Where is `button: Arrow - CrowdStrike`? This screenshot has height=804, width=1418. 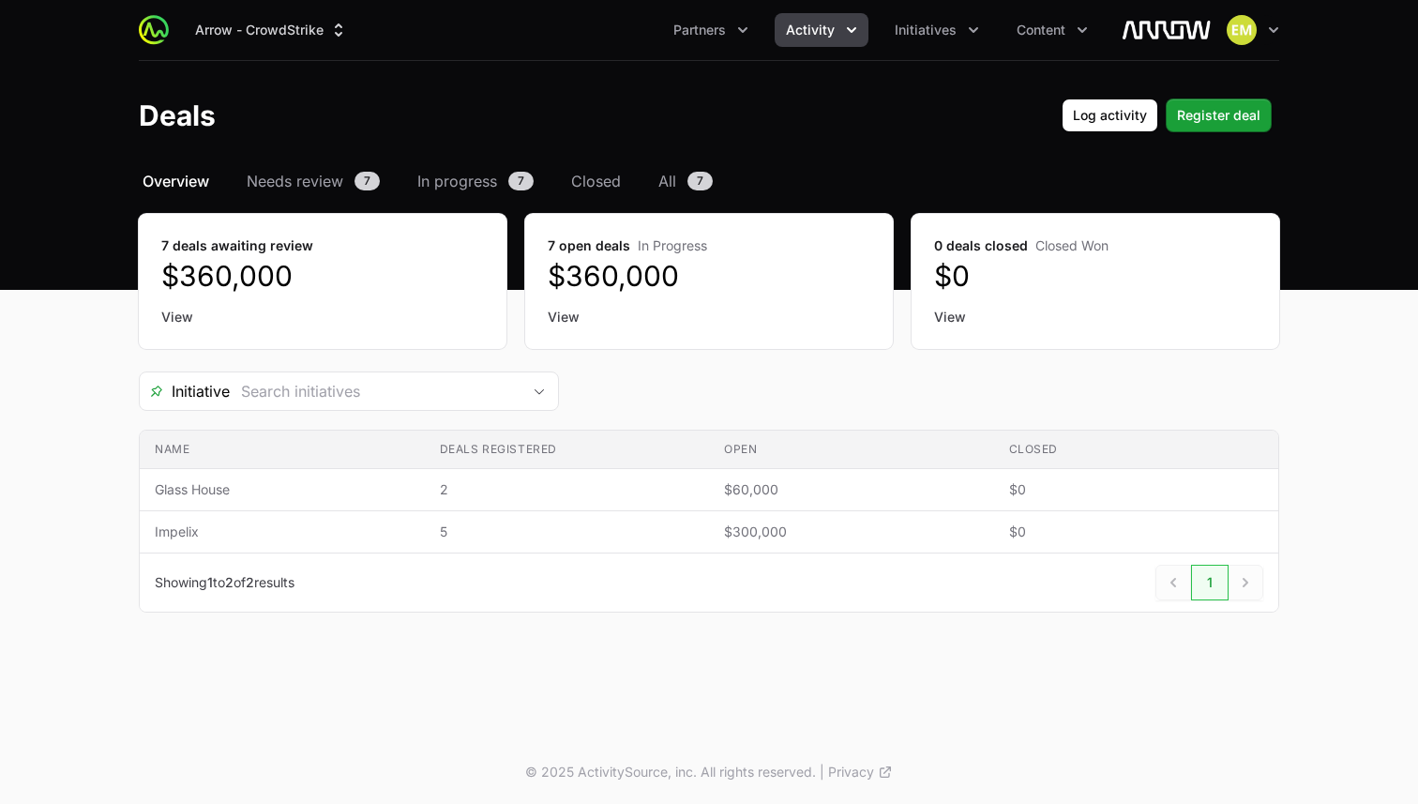 button: Arrow - CrowdStrike is located at coordinates (271, 30).